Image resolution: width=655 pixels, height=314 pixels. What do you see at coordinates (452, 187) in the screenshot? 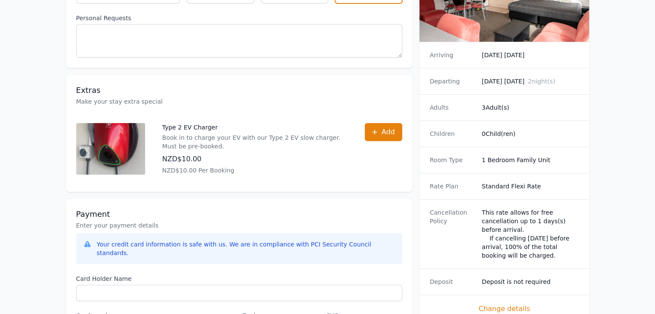
I see `dt: Rate Plan` at bounding box center [452, 187].